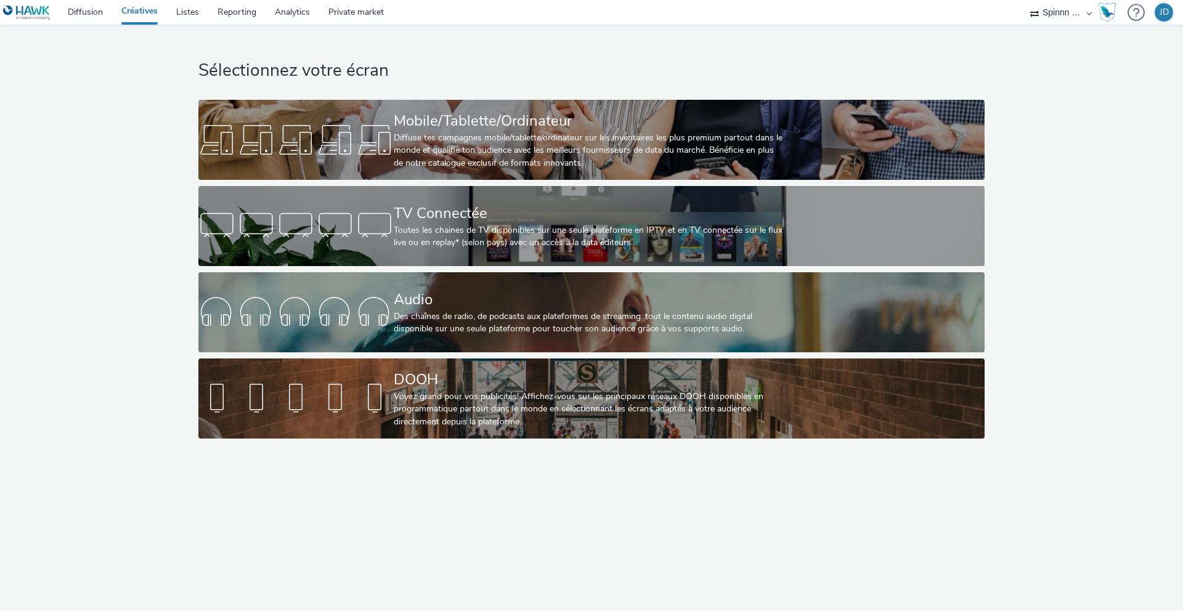 The width and height of the screenshot is (1183, 611). Describe the element at coordinates (591, 71) in the screenshot. I see `h1: Sélectionnez votre écran` at that location.